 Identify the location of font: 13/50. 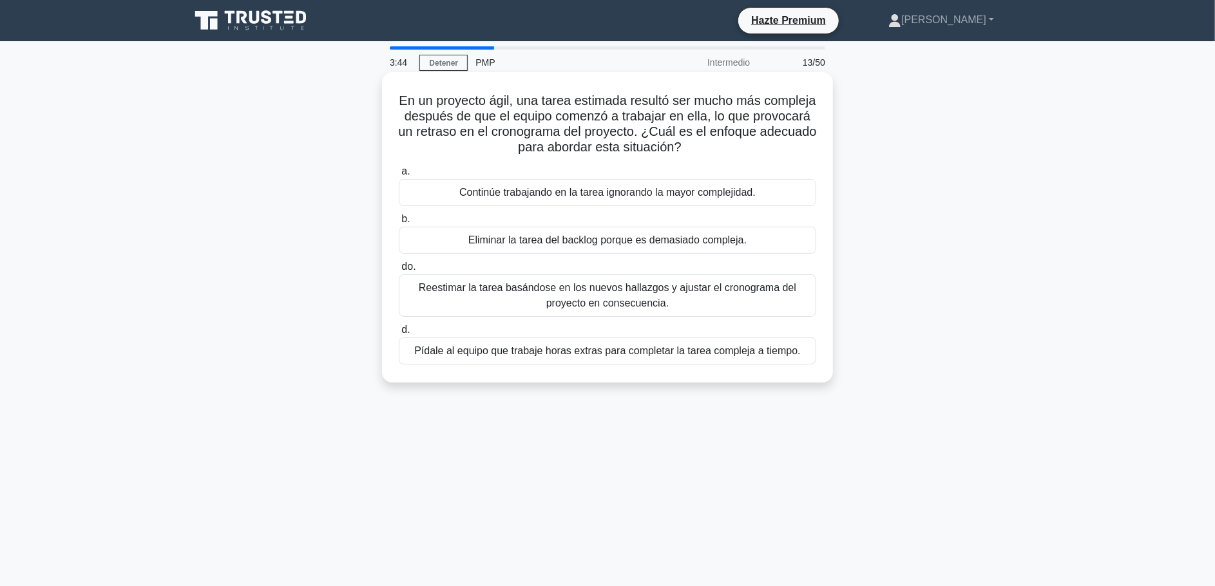
(814, 62).